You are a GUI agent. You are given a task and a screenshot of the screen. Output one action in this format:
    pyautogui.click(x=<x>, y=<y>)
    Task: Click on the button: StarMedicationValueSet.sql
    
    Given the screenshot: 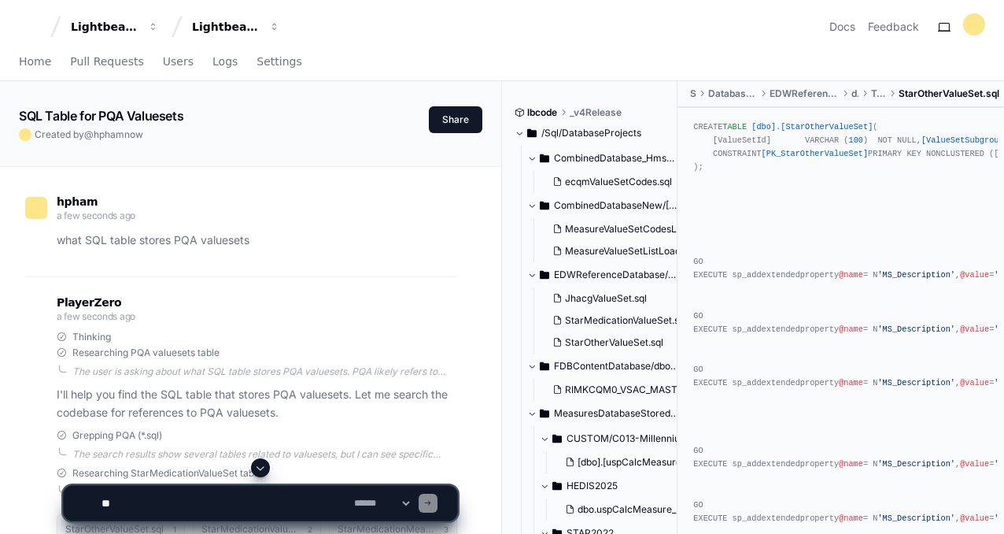 What is the action you would take?
    pyautogui.click(x=614, y=320)
    